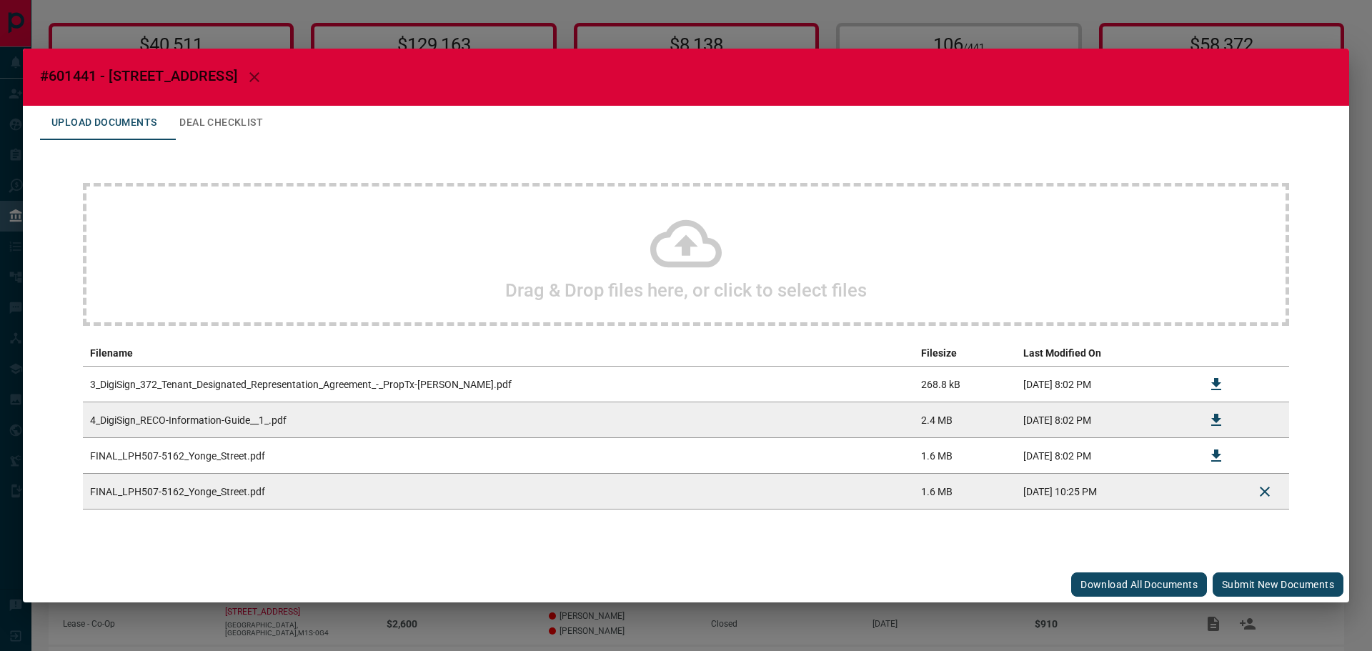 The height and width of the screenshot is (651, 1372). Describe the element at coordinates (965, 385) in the screenshot. I see `td: 268.8 kB` at that location.